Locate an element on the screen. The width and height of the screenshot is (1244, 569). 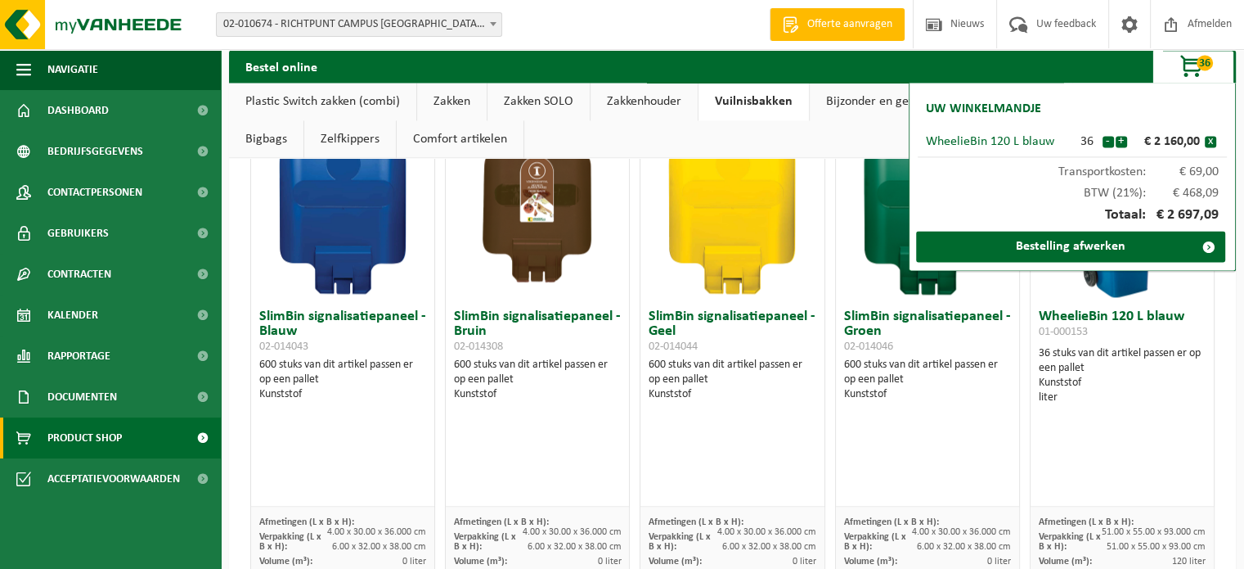
img: 02-014046 is located at coordinates (928, 219).